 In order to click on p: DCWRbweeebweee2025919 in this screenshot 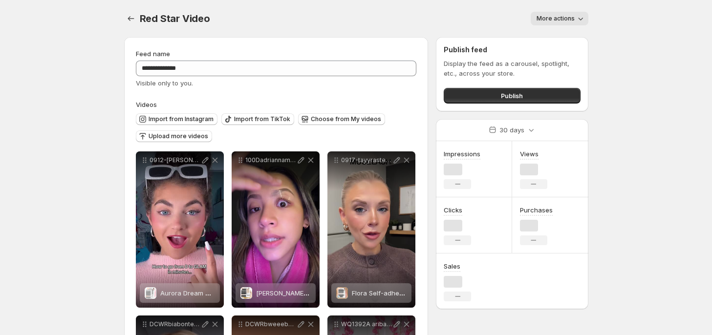, I will do `click(271, 324)`.